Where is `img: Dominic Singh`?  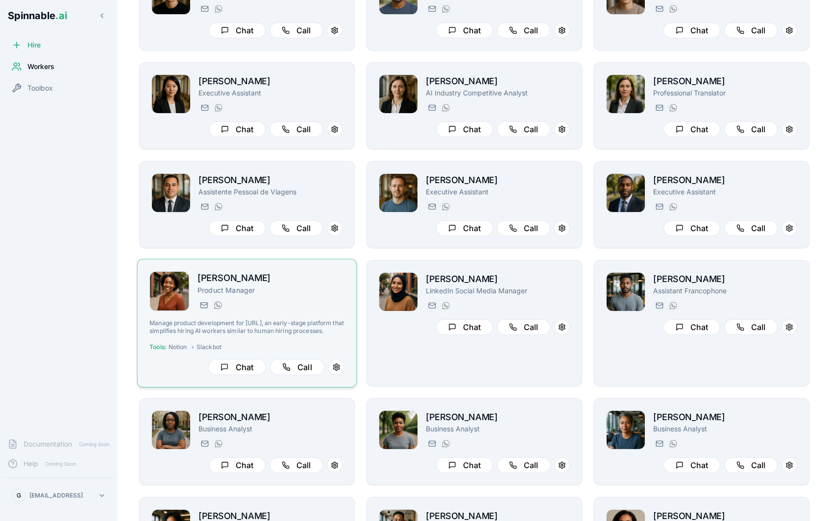 img: Dominic Singh is located at coordinates (171, 193).